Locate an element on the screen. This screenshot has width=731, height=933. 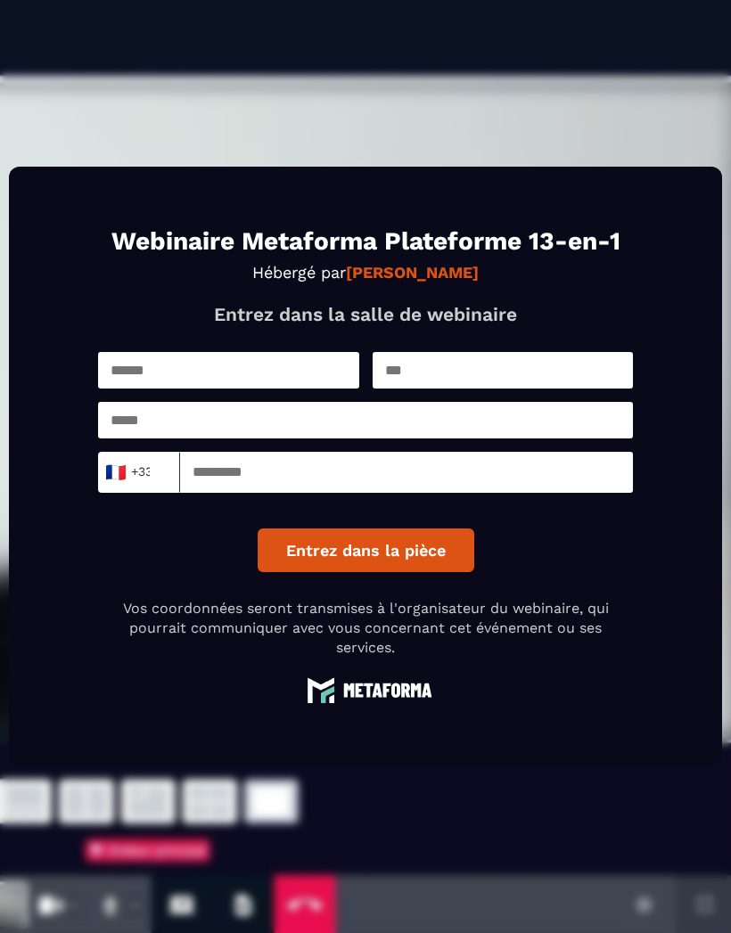
h1: Webinaire Metaforma Plateforme 13-en-1 is located at coordinates (366, 242).